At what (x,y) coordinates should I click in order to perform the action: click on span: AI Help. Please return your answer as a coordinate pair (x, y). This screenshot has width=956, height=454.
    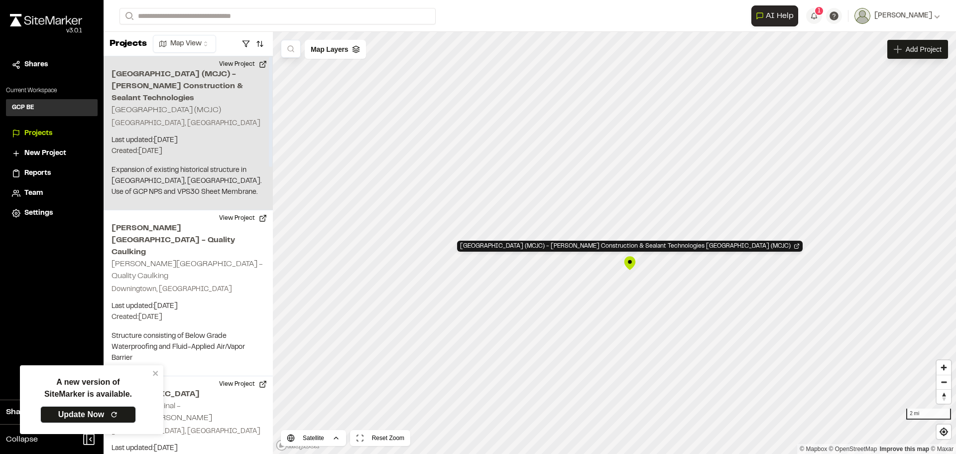
    Looking at the image, I should click on (780, 16).